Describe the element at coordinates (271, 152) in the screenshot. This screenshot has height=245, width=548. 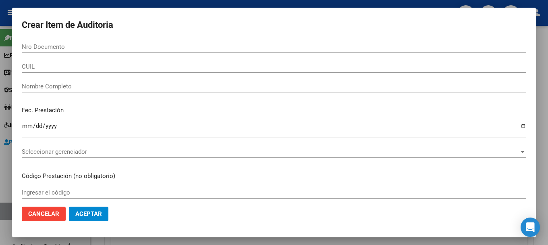
I see `span: Seleccionar gerenciador` at that location.